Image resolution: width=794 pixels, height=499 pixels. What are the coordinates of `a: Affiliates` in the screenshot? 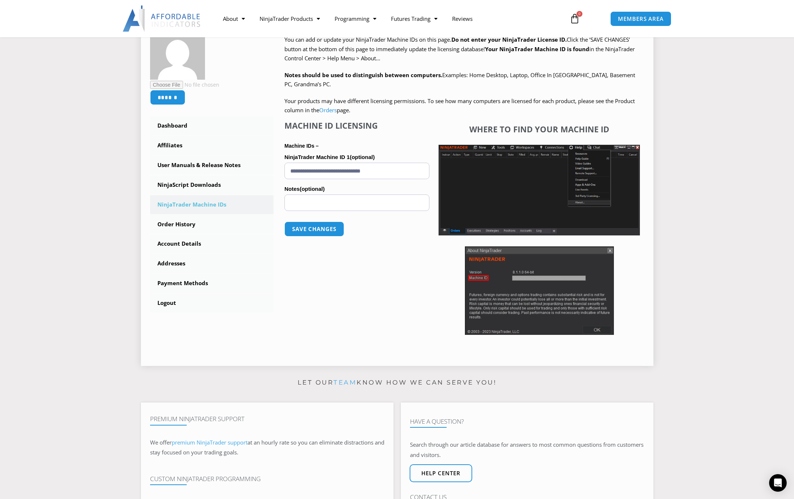 It's located at (212, 146).